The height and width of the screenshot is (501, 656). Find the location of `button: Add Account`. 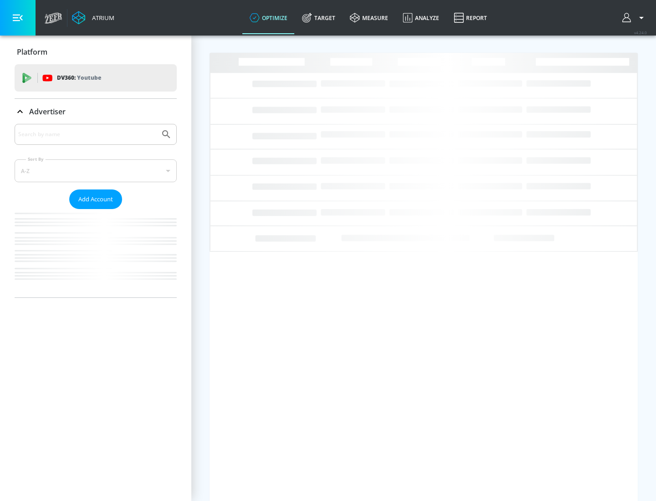

button: Add Account is located at coordinates (96, 199).